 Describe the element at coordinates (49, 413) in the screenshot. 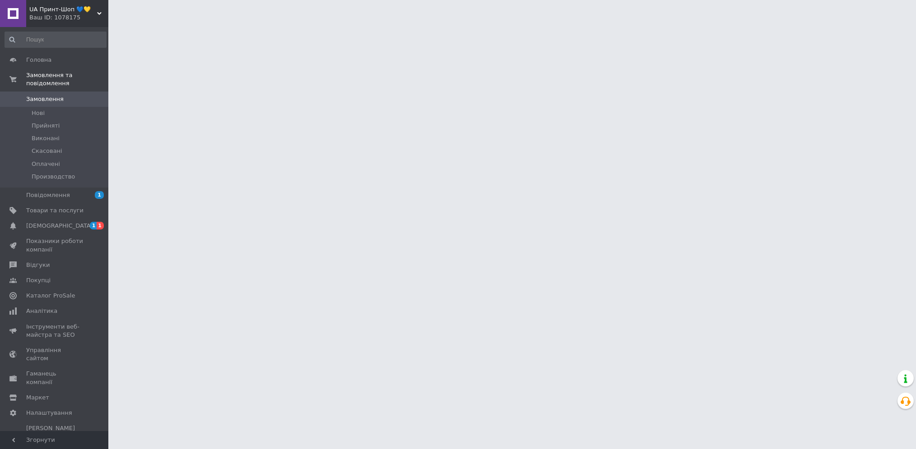

I see `span: Налаштування` at that location.